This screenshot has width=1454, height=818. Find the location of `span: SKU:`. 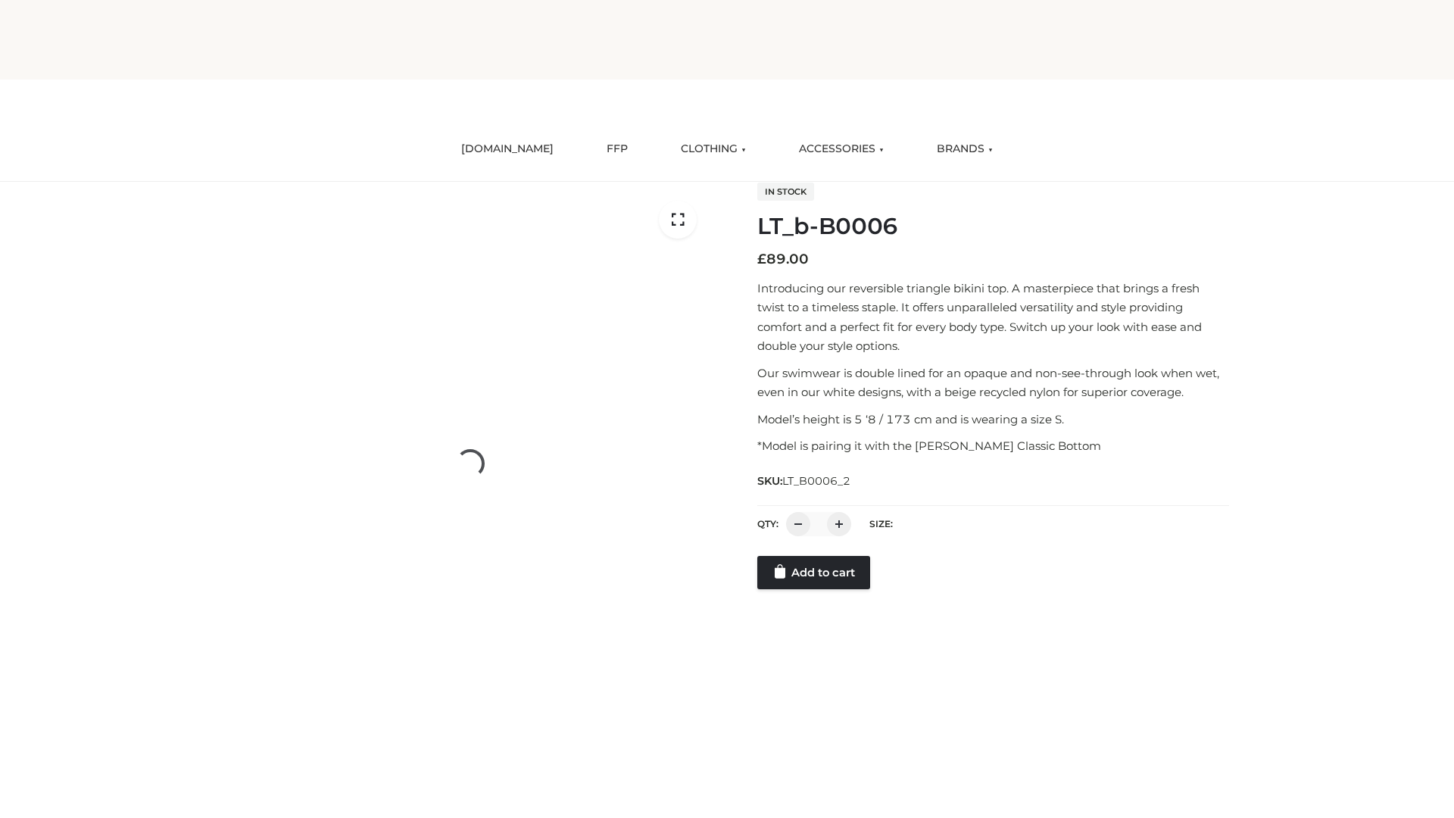

span: SKU: is located at coordinates (804, 481).